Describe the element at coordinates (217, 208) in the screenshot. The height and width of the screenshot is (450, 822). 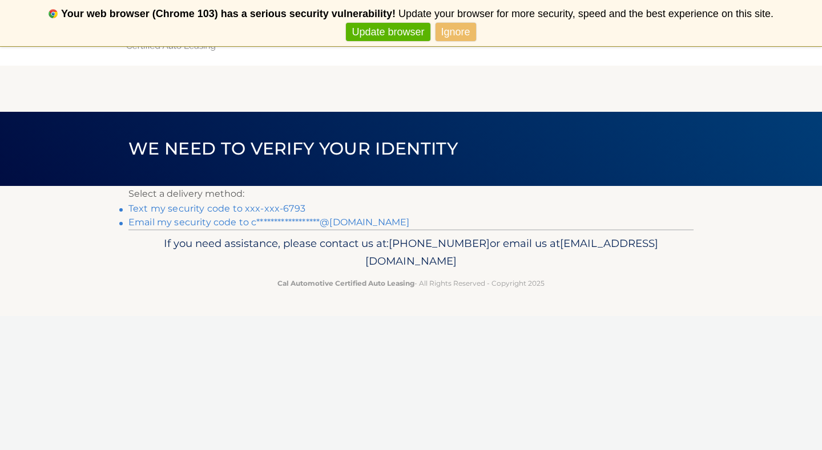
I see `a: Text my security code to xxx-xxx-6793` at that location.